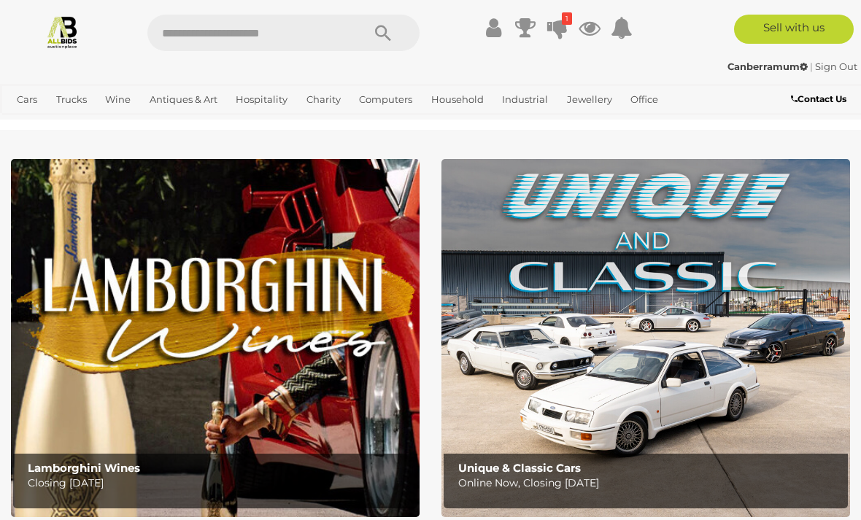  Describe the element at coordinates (84, 468) in the screenshot. I see `b: Lamborghini Wines` at that location.